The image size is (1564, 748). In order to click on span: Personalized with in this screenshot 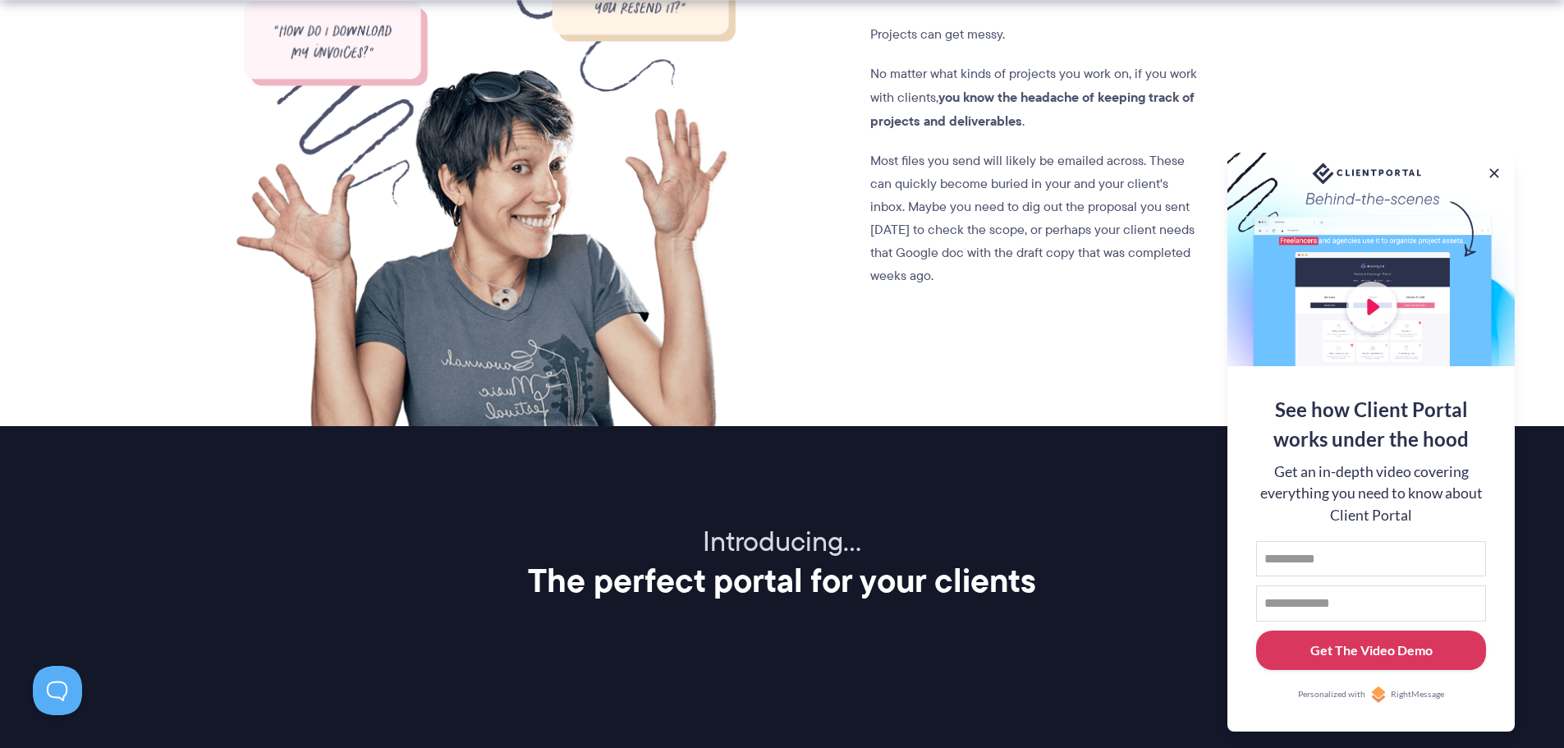, I will do `click(1331, 694)`.